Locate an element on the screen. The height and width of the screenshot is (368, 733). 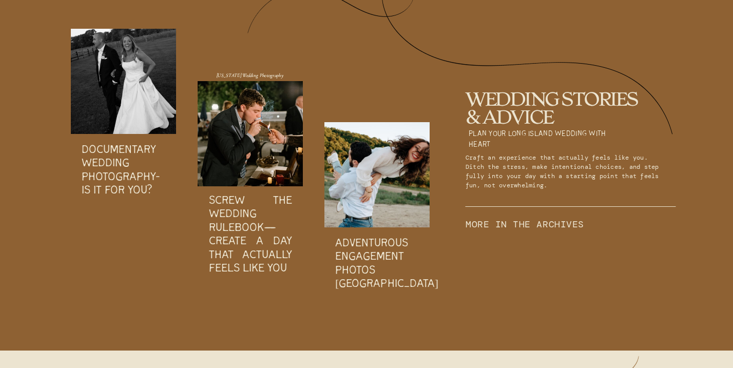
a: Screw the Wedding Rulebook—Create a Day That Actually Feels Like You is located at coordinates (250, 255).